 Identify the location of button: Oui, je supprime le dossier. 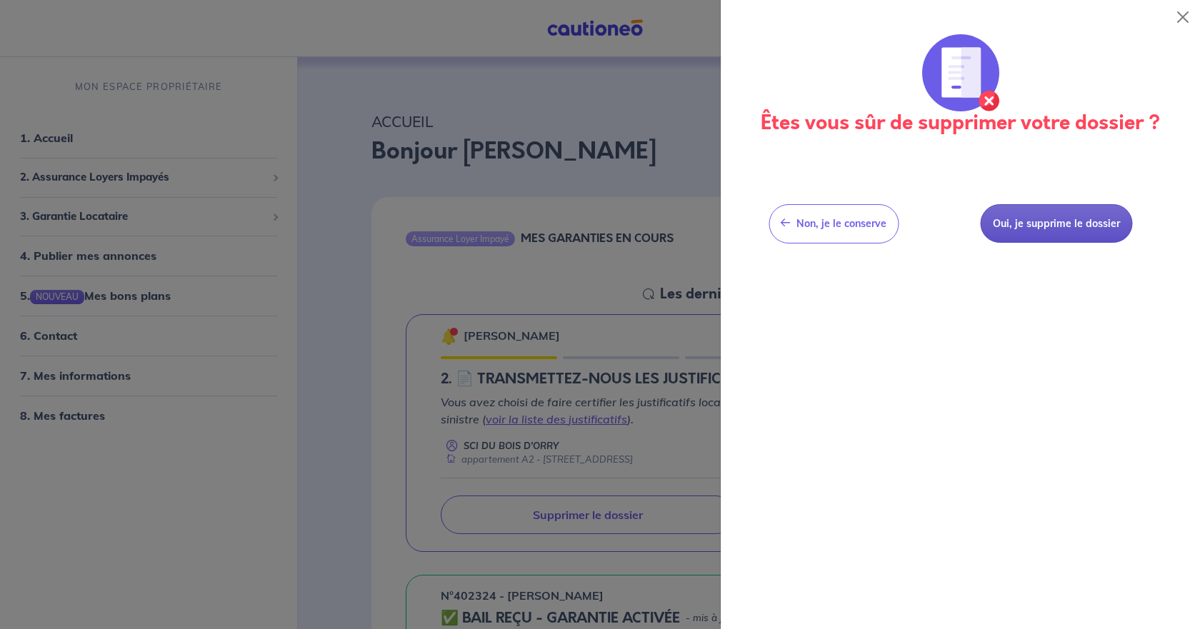
(1055, 224).